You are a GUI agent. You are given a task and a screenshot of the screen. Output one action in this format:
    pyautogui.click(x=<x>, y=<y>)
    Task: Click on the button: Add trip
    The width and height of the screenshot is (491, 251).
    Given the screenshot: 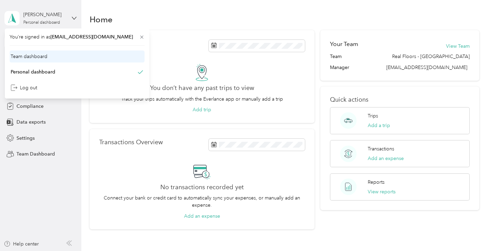 What is the action you would take?
    pyautogui.click(x=202, y=110)
    